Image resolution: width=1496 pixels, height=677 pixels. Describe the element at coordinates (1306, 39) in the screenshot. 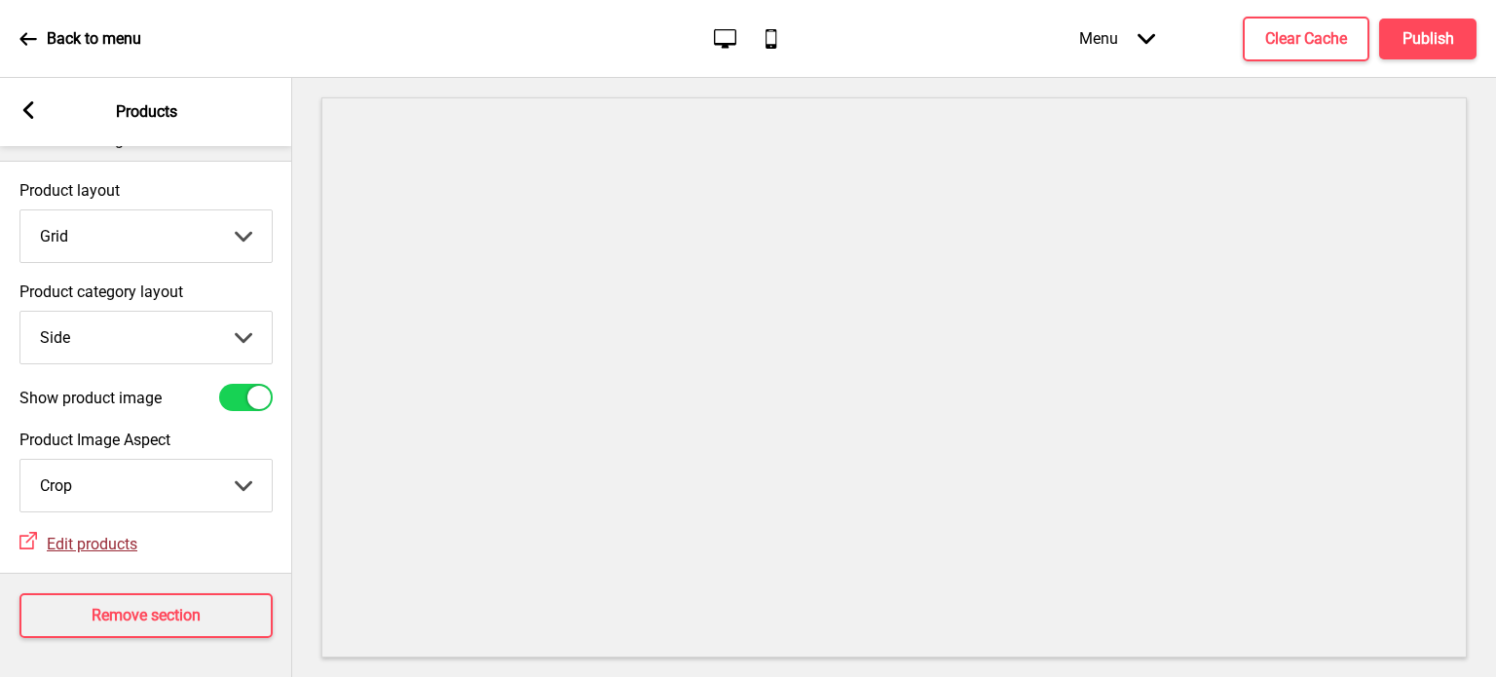

I see `h4: Clear Cache` at that location.